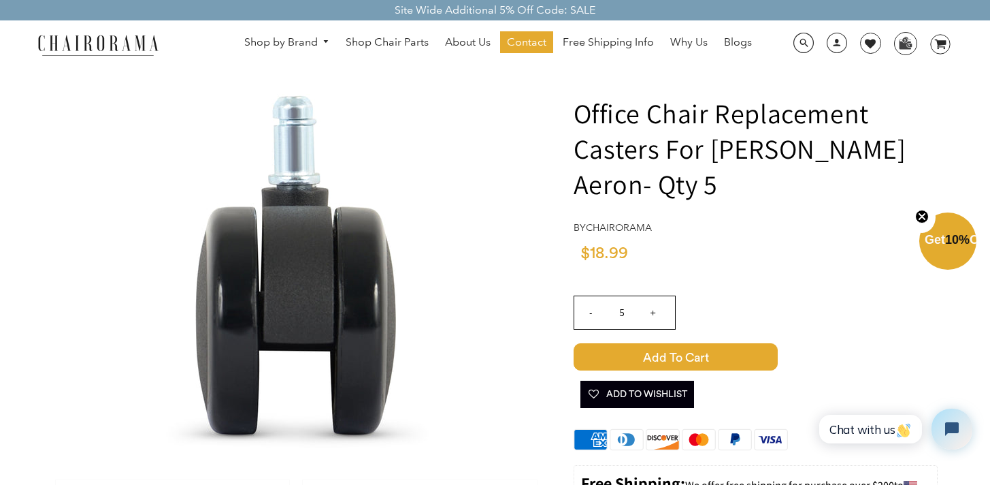 Image resolution: width=990 pixels, height=485 pixels. Describe the element at coordinates (619, 227) in the screenshot. I see `a: chairorama` at that location.